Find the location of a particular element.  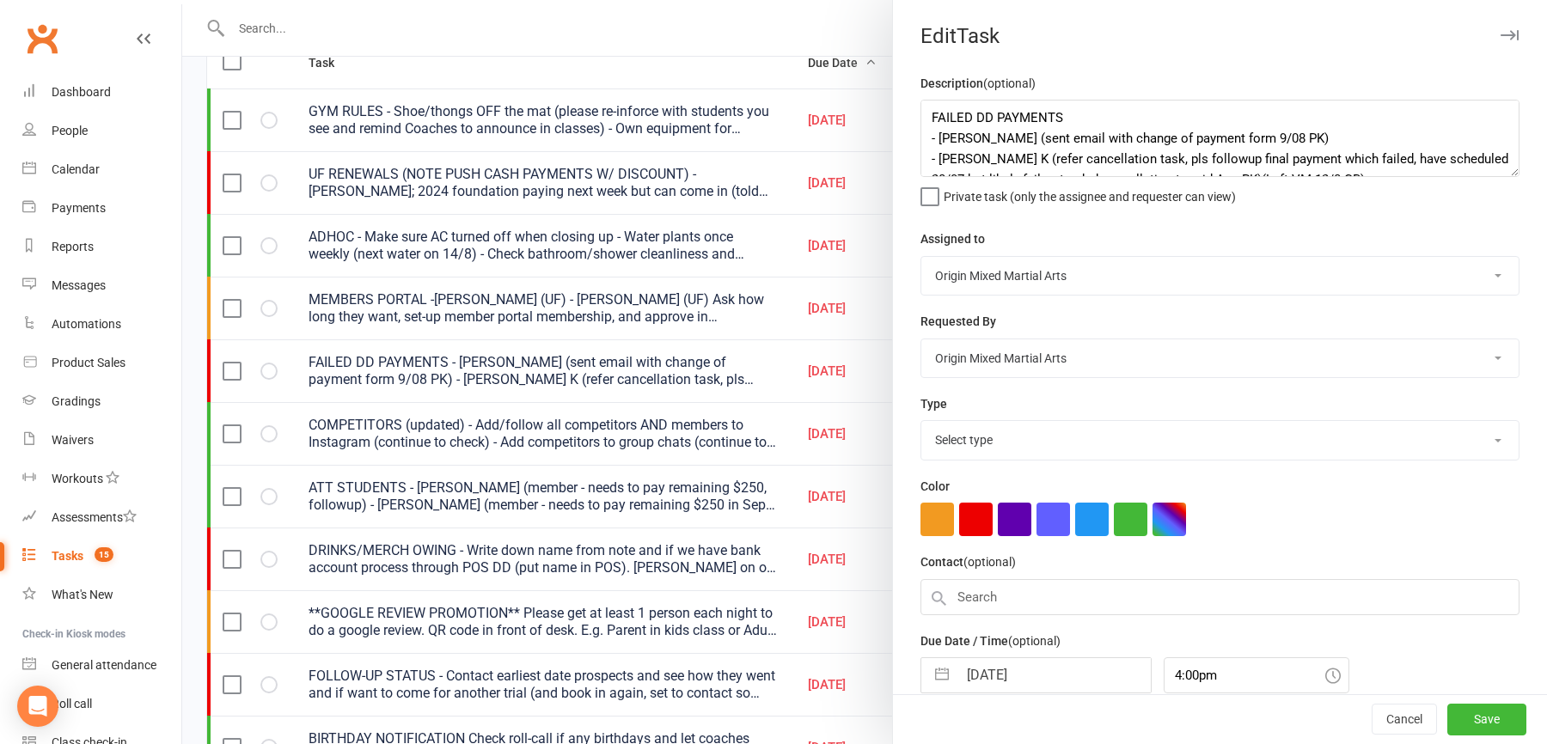

div: Dashboard is located at coordinates (81, 92).